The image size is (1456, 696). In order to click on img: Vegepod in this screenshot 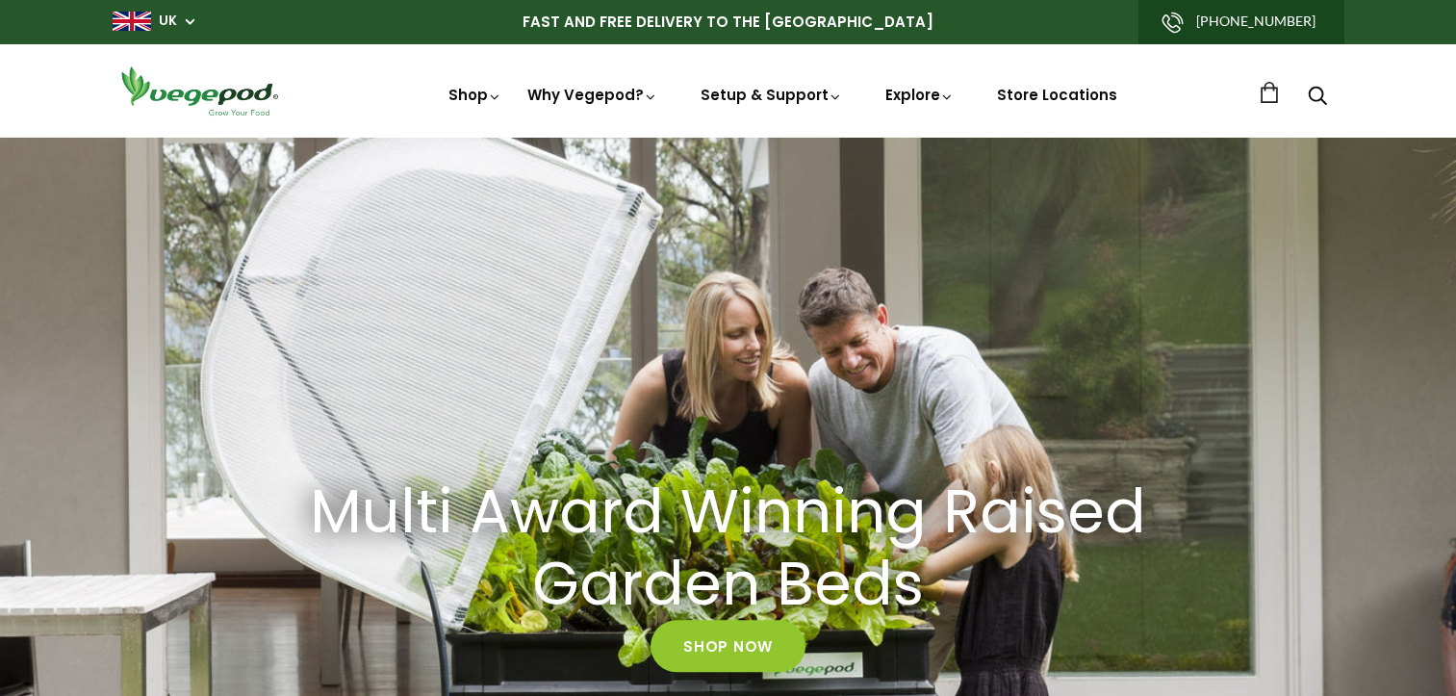, I will do `click(199, 90)`.